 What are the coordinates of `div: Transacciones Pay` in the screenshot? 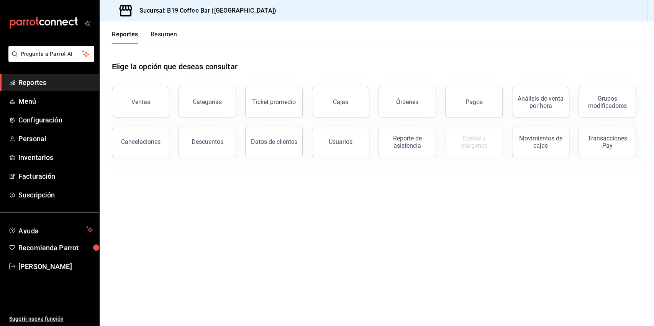 It's located at (607, 142).